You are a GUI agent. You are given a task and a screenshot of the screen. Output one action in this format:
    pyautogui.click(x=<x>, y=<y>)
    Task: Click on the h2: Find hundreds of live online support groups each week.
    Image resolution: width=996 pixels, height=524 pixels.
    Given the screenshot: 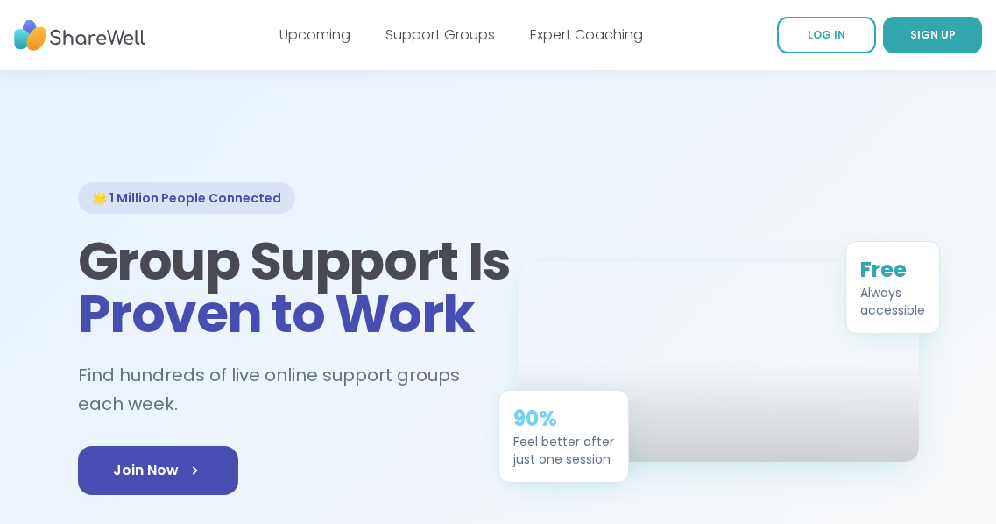 What is the action you would take?
    pyautogui.click(x=278, y=389)
    